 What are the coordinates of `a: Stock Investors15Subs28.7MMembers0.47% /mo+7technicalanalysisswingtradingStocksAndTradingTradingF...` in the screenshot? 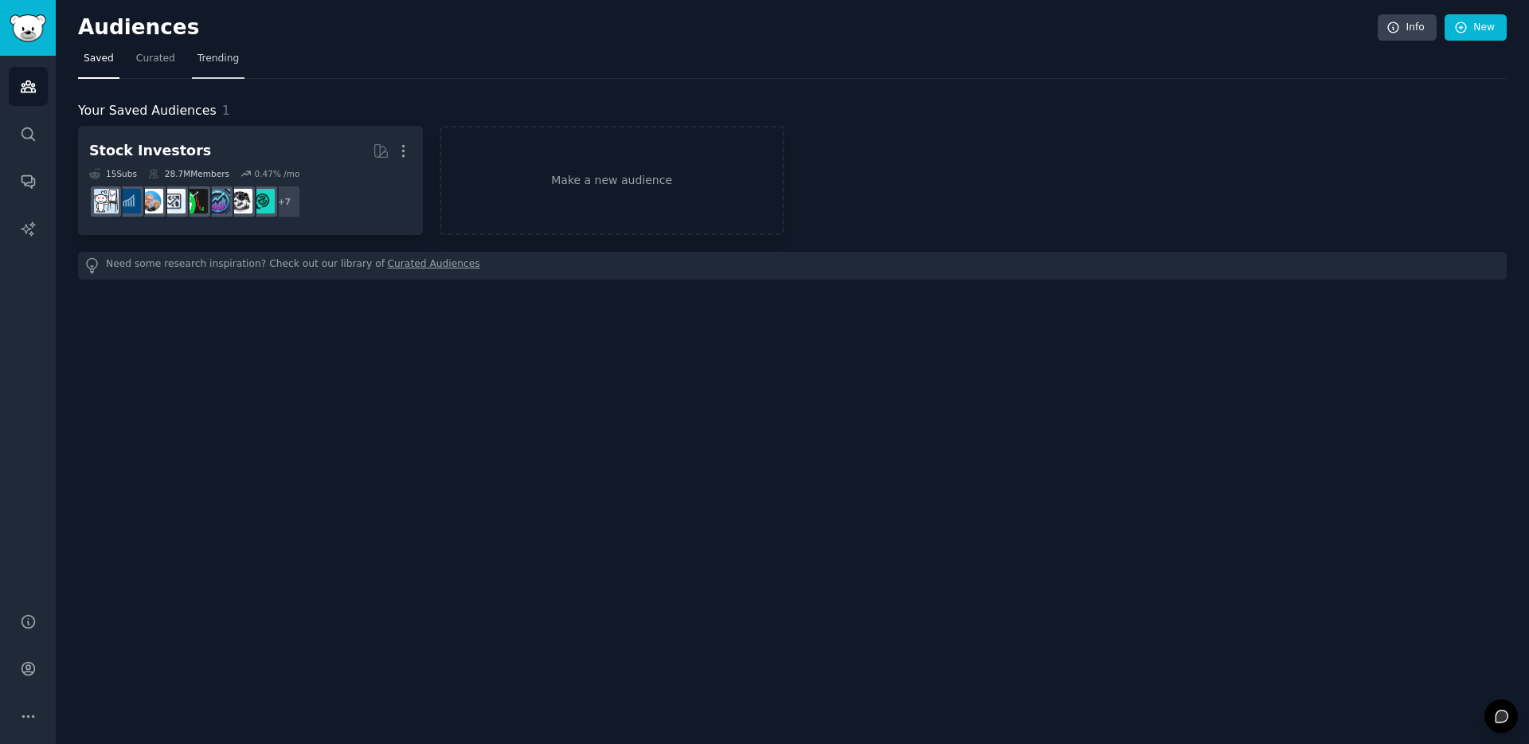 It's located at (250, 180).